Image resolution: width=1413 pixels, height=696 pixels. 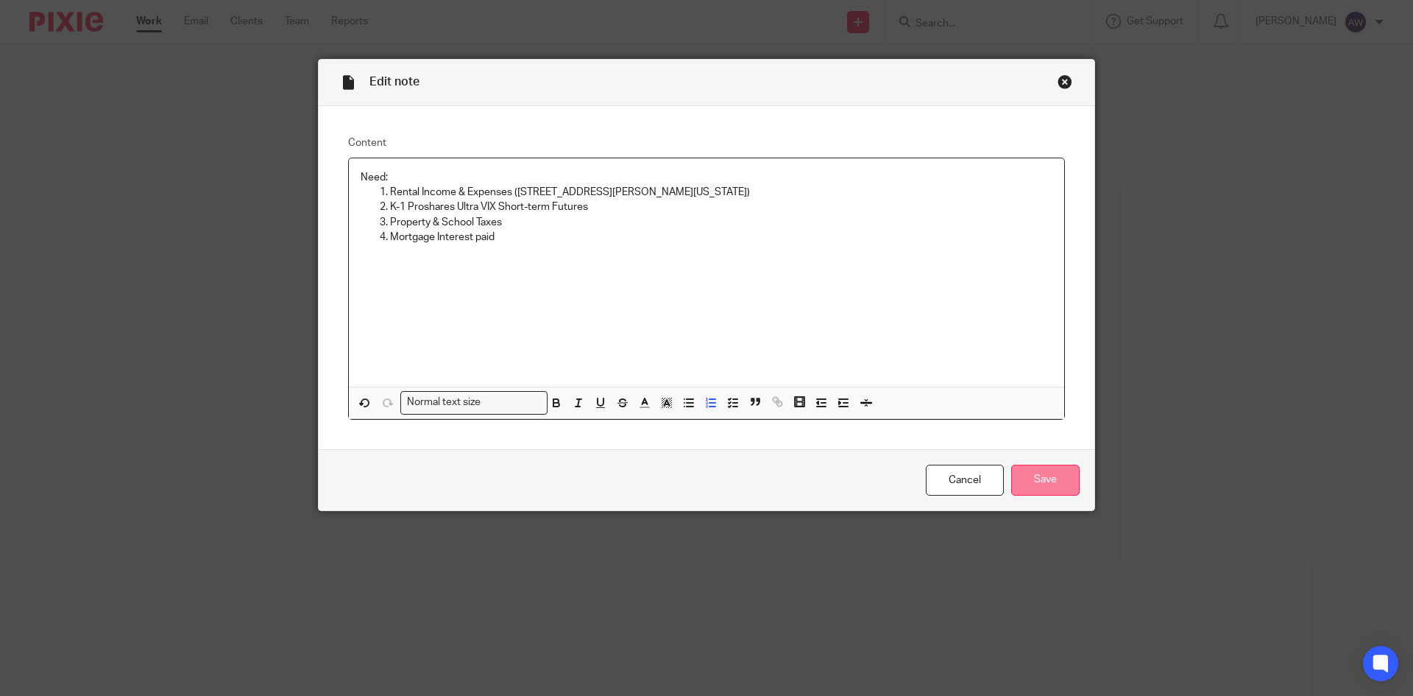 I want to click on p: Property & School Taxes, so click(x=721, y=222).